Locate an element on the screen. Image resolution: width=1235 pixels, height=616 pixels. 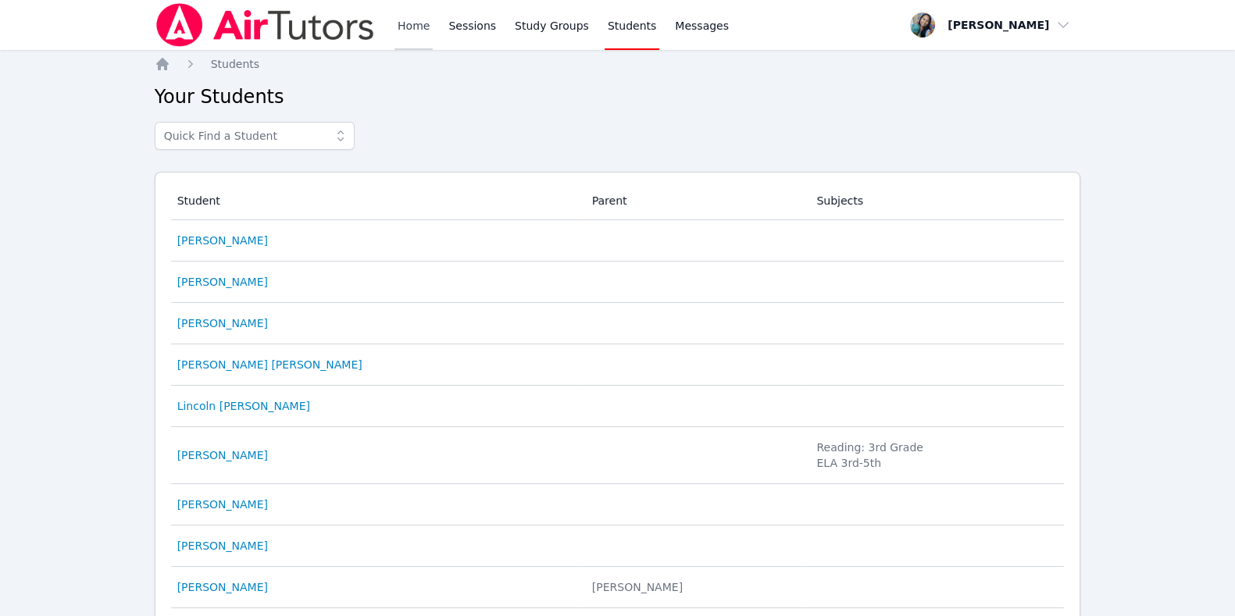
a: Students is located at coordinates (235, 64).